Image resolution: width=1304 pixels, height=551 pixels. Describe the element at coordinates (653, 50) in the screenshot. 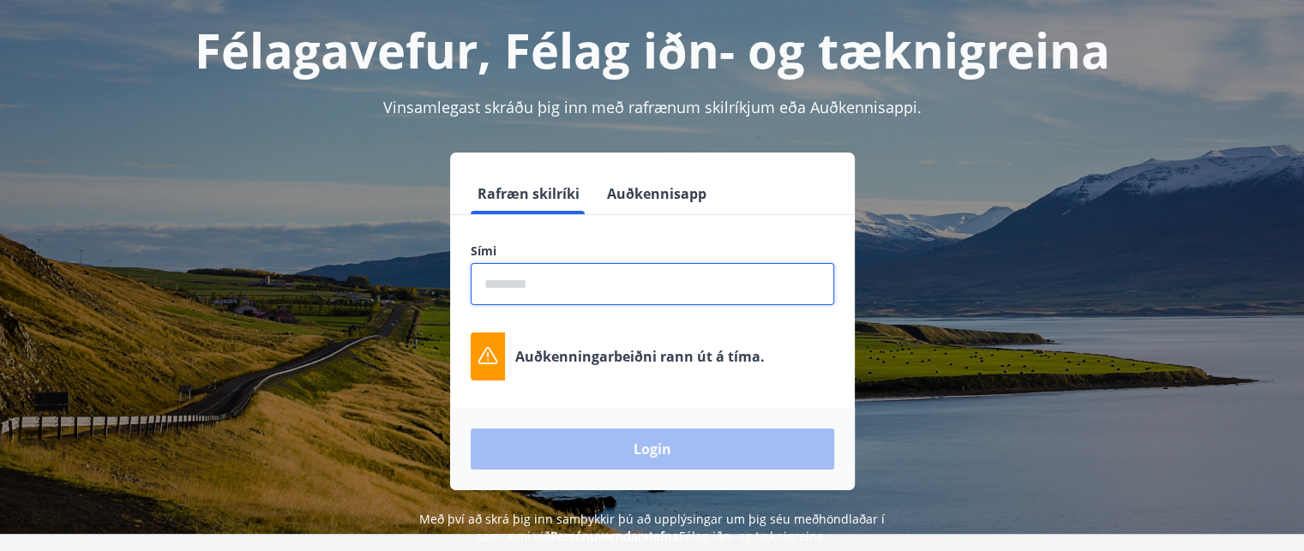

I see `h1: Félagavefur, Félag iðn- og tæknigreina` at that location.